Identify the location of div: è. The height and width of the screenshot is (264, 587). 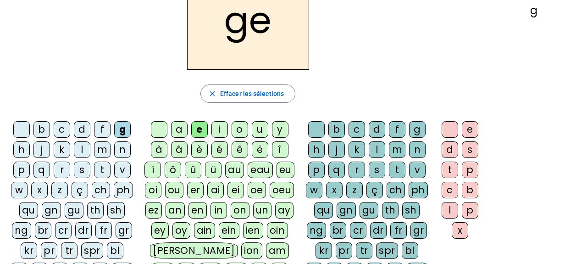
(200, 150).